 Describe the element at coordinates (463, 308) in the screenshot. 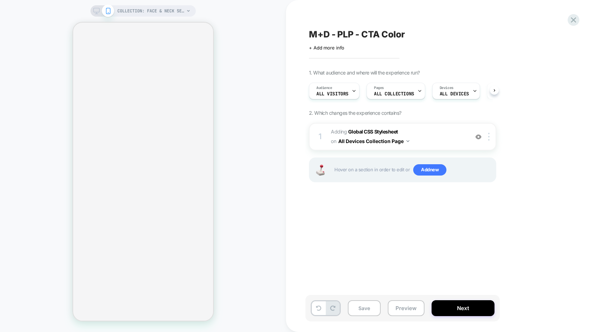

I see `button: Next` at that location.